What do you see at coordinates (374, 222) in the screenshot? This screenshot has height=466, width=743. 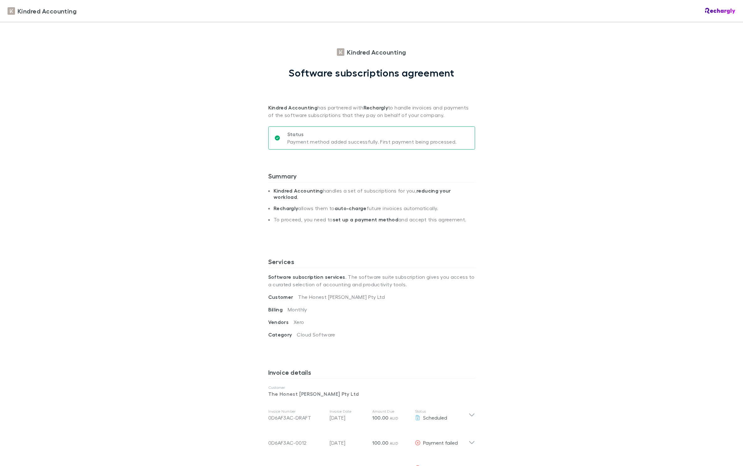 I see `li: To proceed, you need to and accept this agreement.` at bounding box center [374, 222].